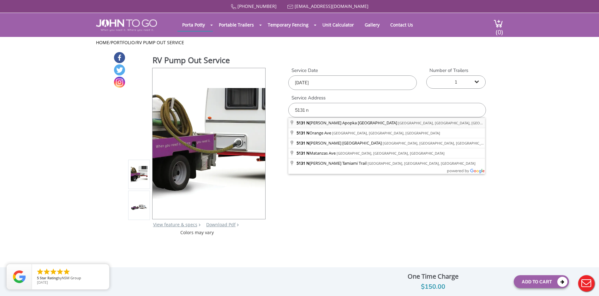 This screenshot has height=296, width=599. Describe the element at coordinates (238, 225) in the screenshot. I see `img: chevron.png` at that location.